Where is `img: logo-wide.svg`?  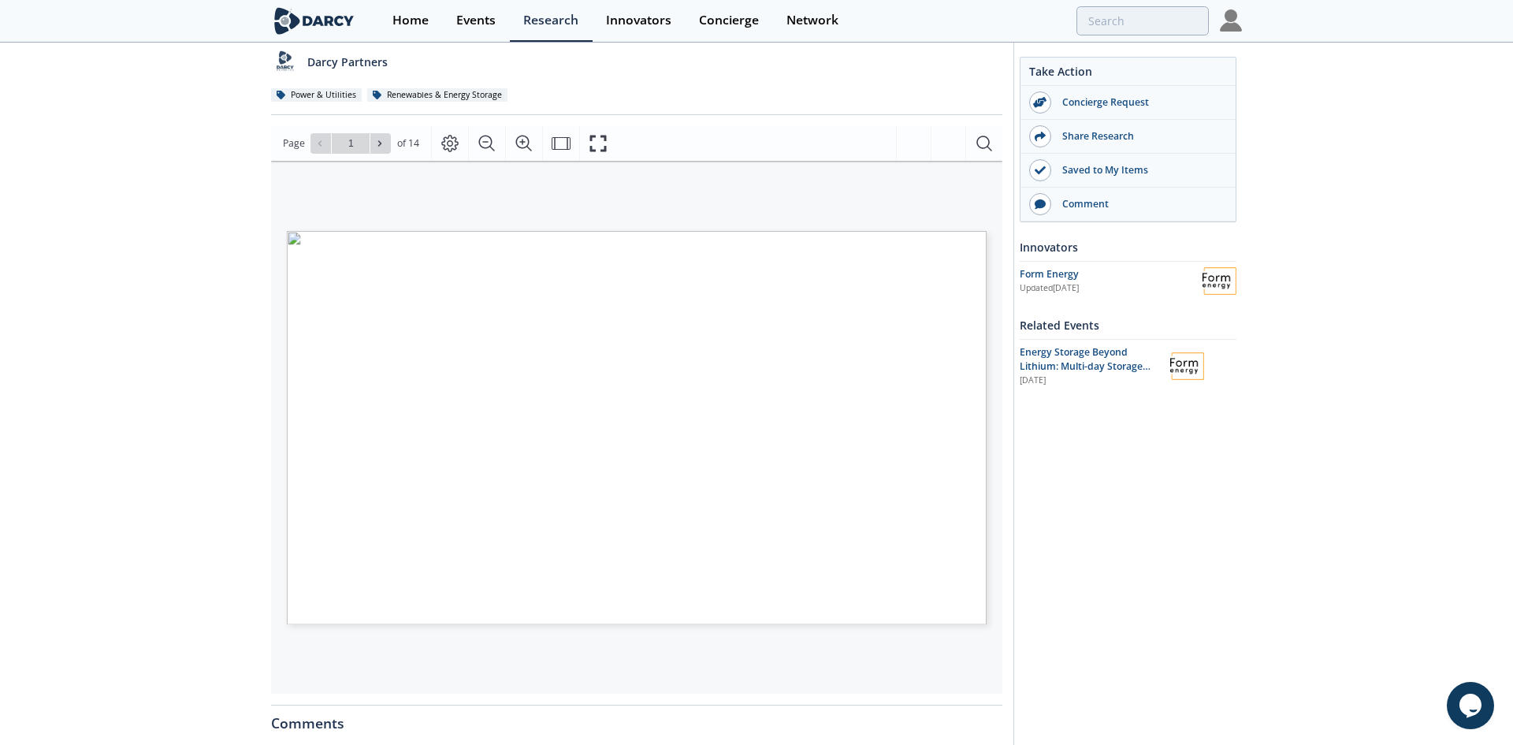 img: logo-wide.svg is located at coordinates (314, 20).